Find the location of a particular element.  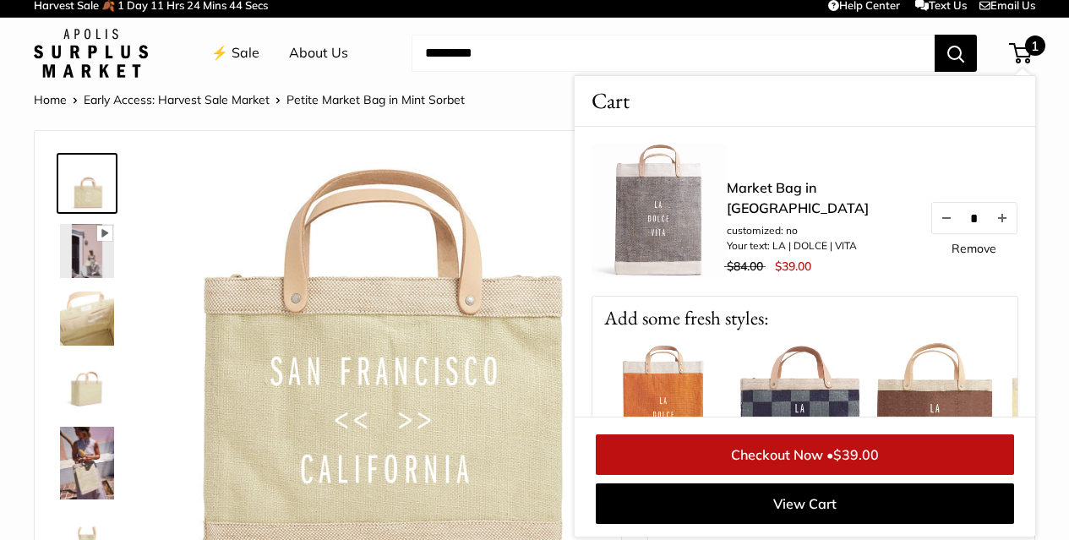

li: customized: no is located at coordinates (820, 231).